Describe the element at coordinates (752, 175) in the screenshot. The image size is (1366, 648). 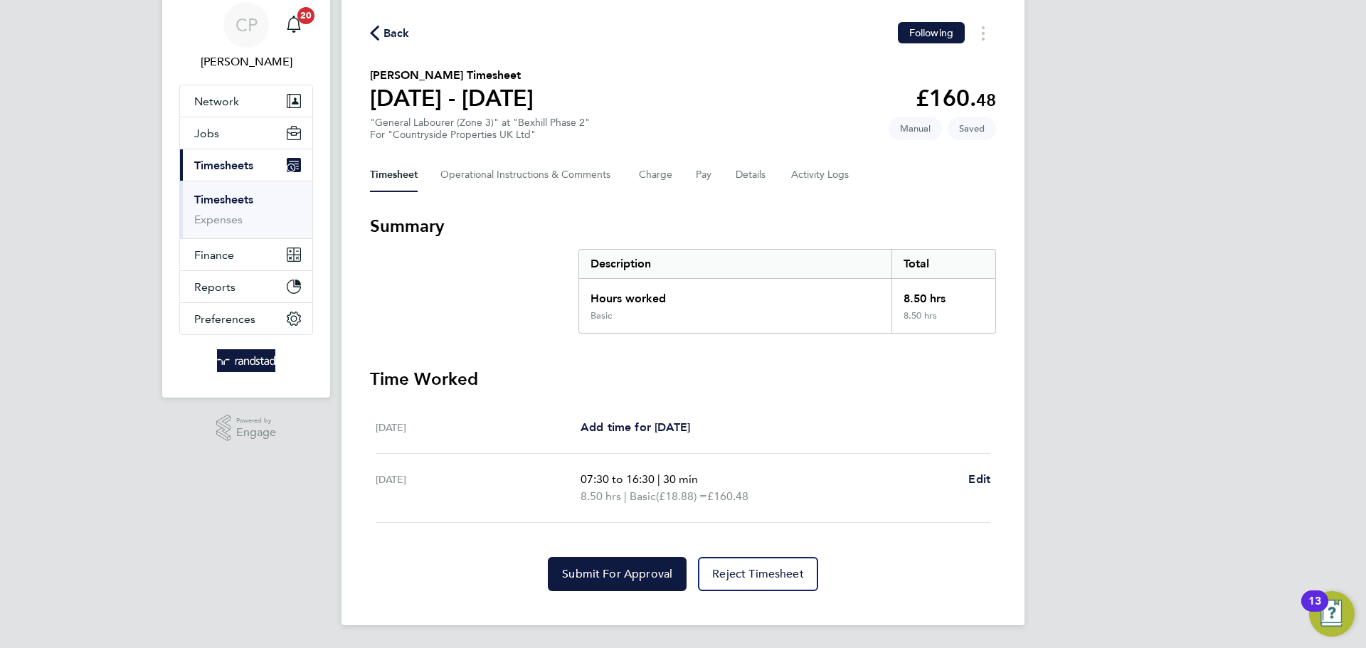
I see `button: Details` at that location.